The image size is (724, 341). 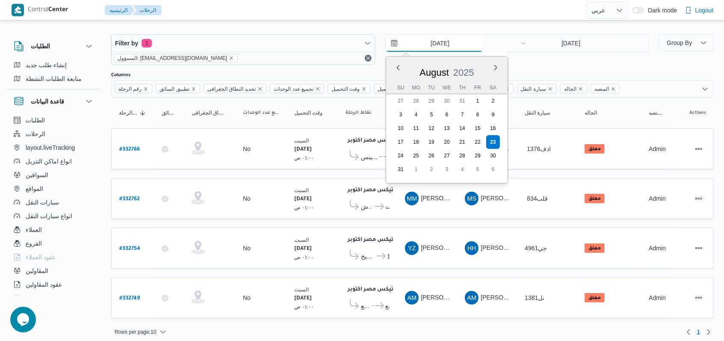 What do you see at coordinates (472, 248) in the screenshot?
I see `span: HH` at bounding box center [472, 248].